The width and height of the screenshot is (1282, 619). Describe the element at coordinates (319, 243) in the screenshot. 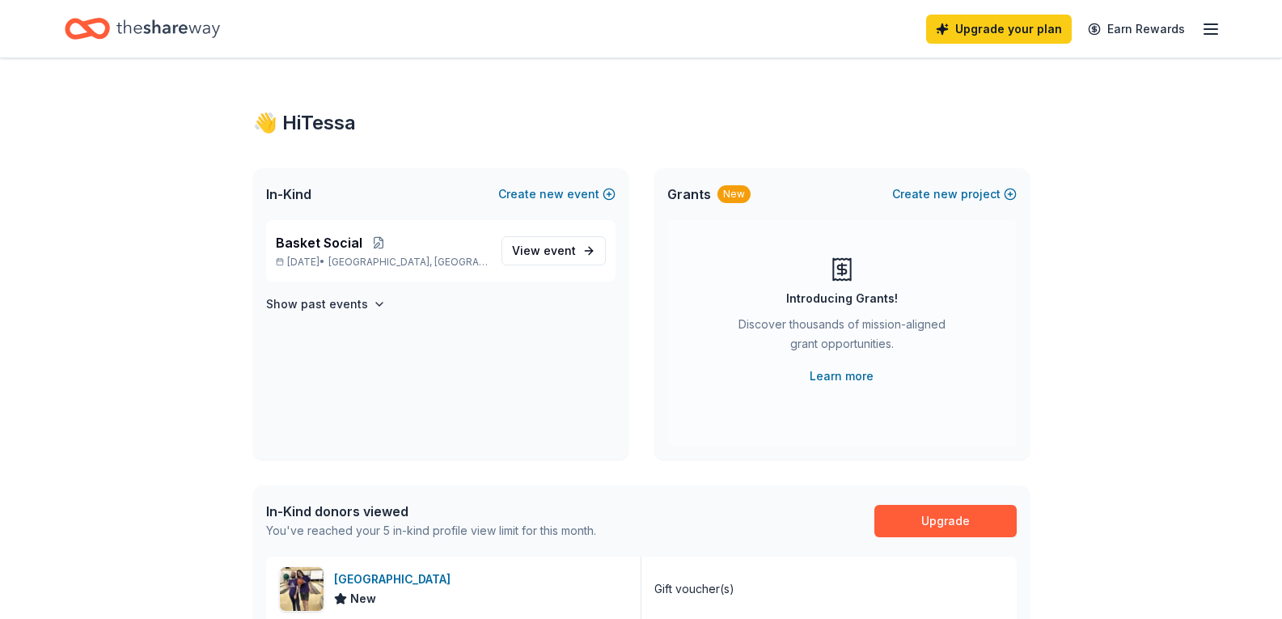

I see `span: Basket Social` at that location.